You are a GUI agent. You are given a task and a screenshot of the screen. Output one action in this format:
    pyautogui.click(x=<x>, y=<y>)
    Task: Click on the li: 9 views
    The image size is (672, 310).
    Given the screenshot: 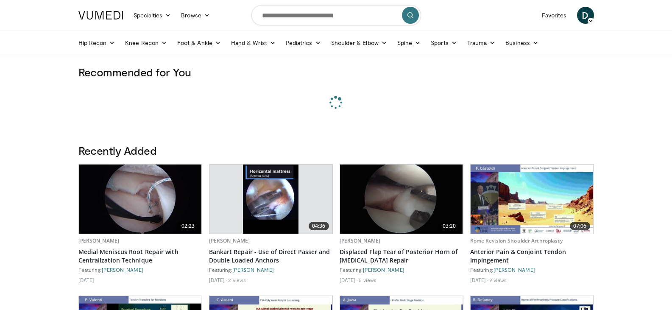 What is the action you would take?
    pyautogui.click(x=498, y=280)
    